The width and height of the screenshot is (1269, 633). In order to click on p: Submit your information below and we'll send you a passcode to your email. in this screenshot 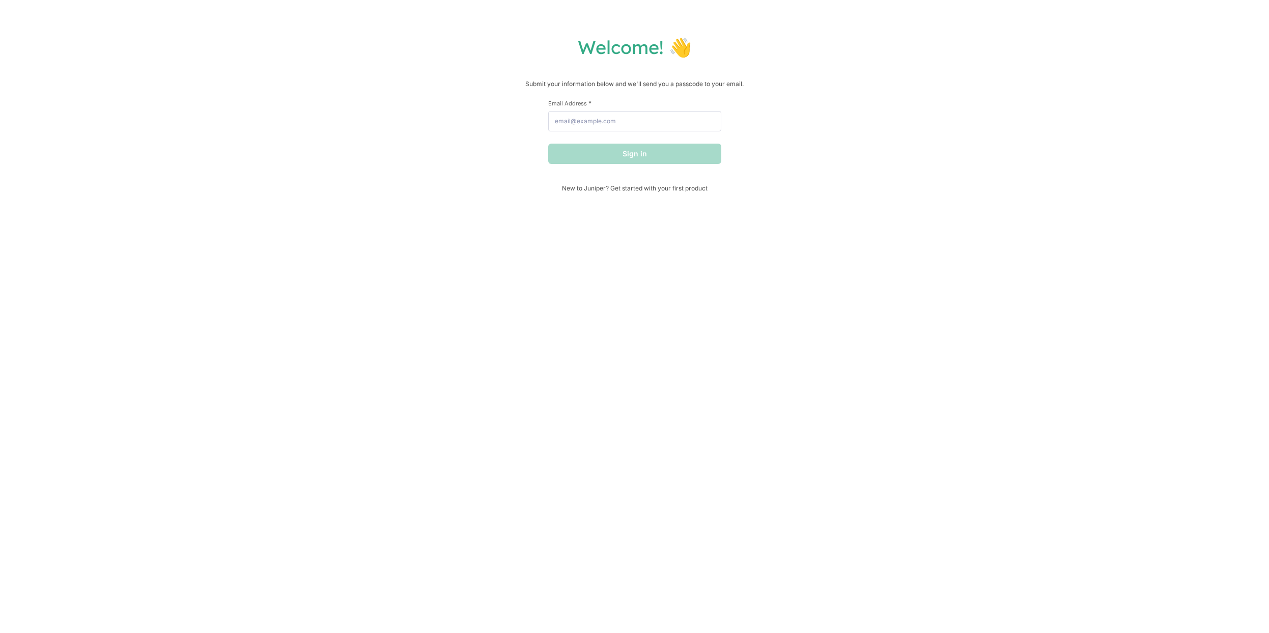, I will do `click(634, 84)`.